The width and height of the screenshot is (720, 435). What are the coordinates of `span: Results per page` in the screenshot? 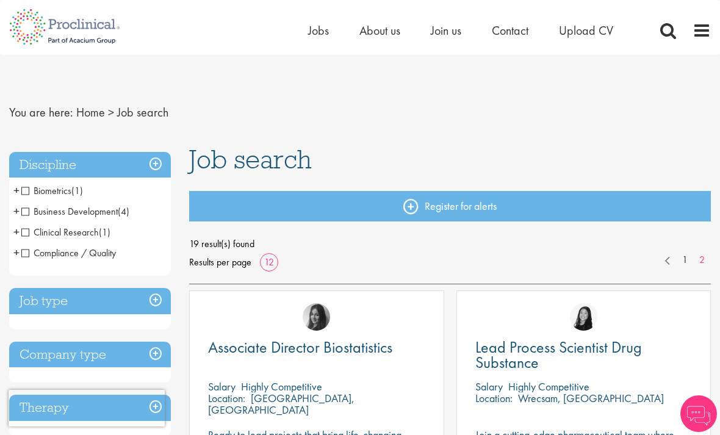 It's located at (220, 262).